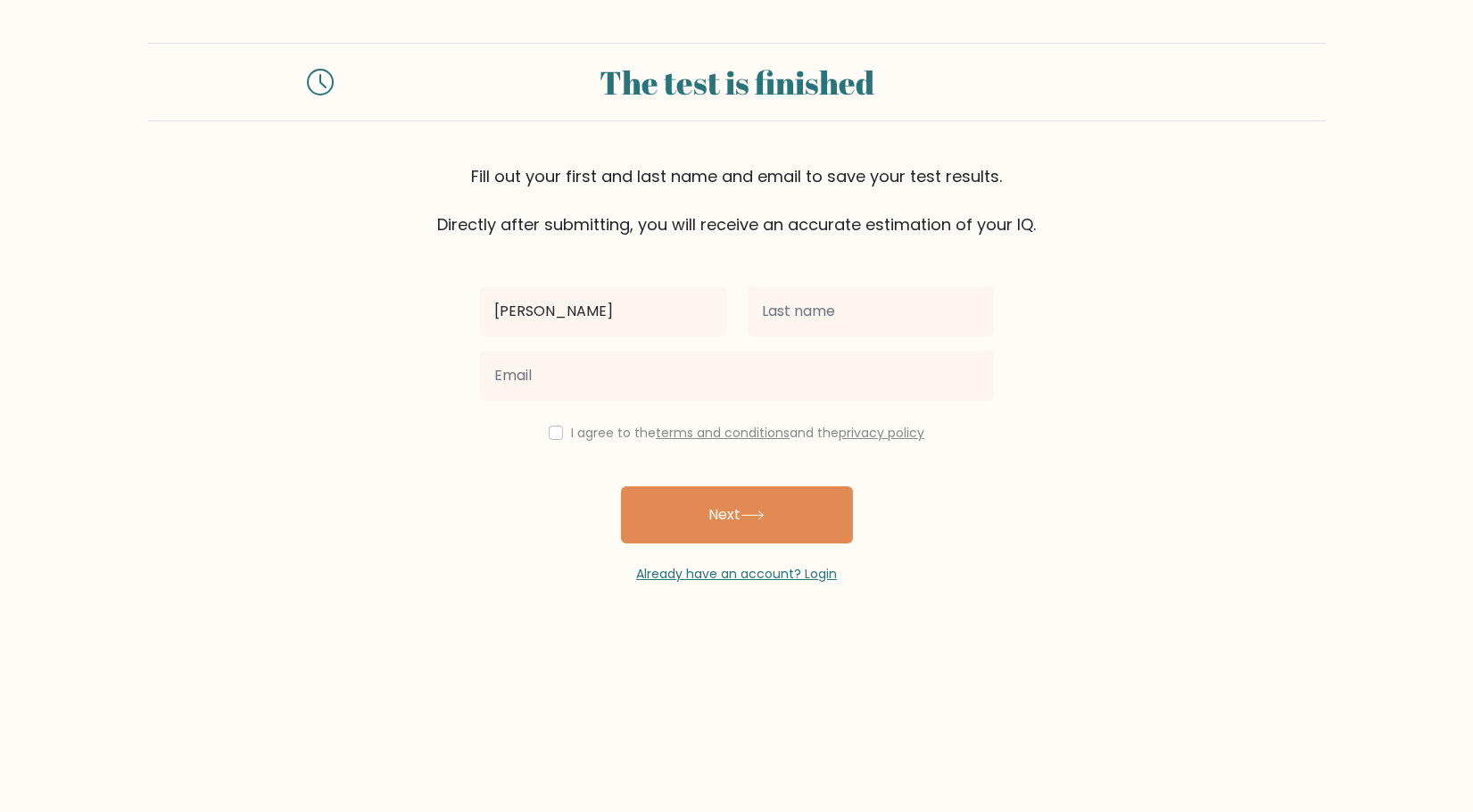  Describe the element at coordinates (736, 574) in the screenshot. I see `a: Already have an account? Login` at that location.